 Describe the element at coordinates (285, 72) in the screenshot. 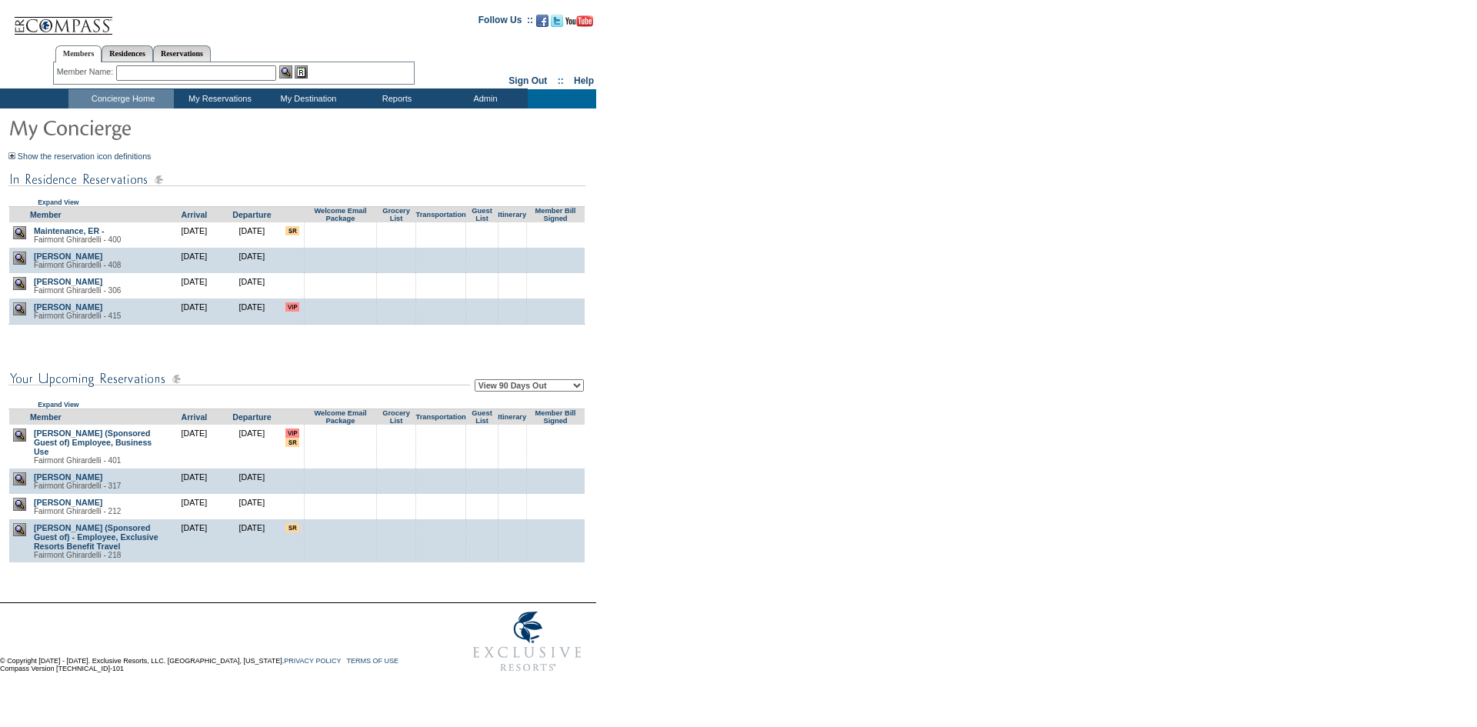

I see `img: View` at that location.